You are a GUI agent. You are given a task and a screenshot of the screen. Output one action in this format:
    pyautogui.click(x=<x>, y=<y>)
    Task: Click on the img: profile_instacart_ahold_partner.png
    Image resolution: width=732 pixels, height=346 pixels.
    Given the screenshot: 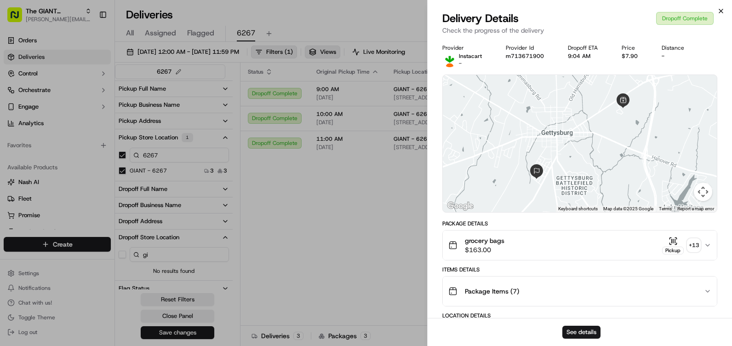 What is the action you would take?
    pyautogui.click(x=449, y=60)
    